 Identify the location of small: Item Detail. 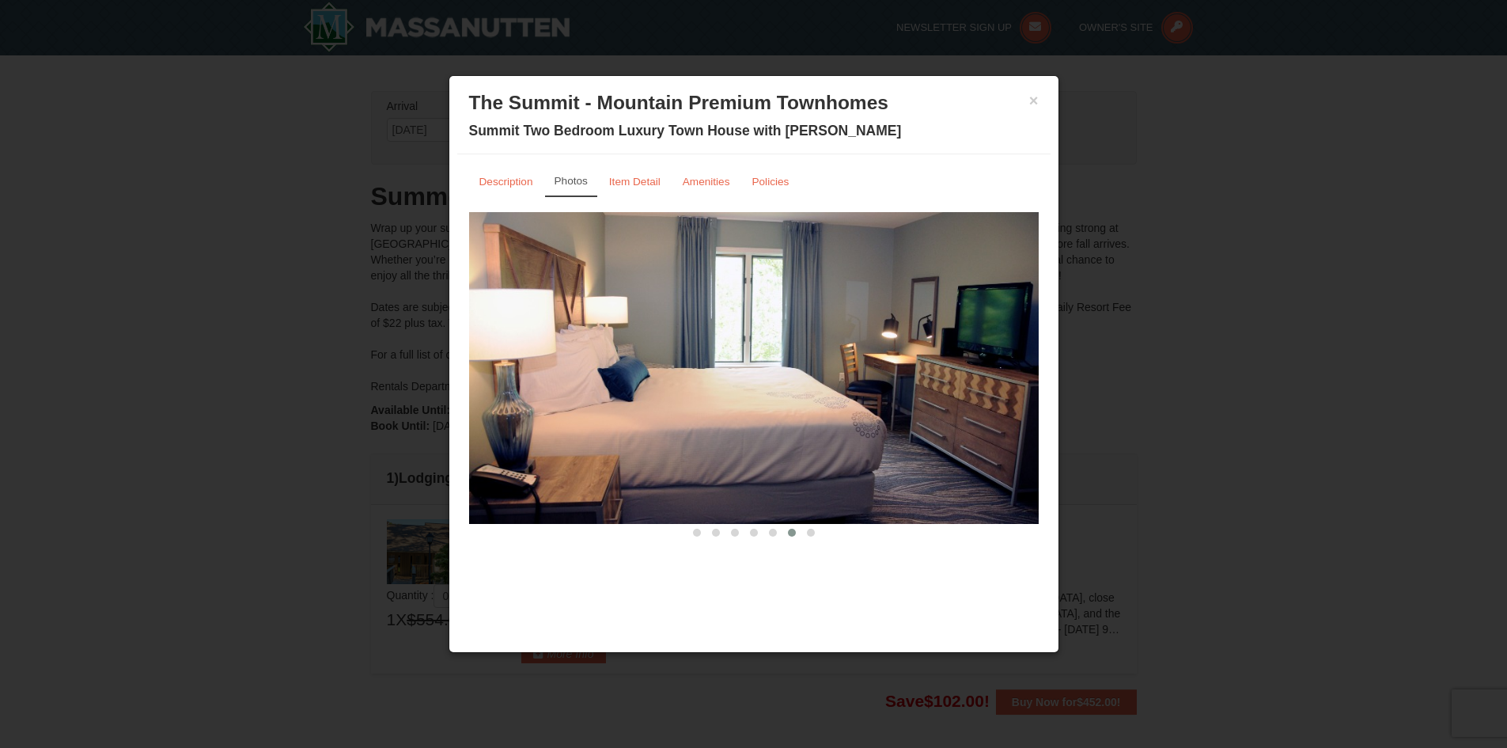
(635, 181).